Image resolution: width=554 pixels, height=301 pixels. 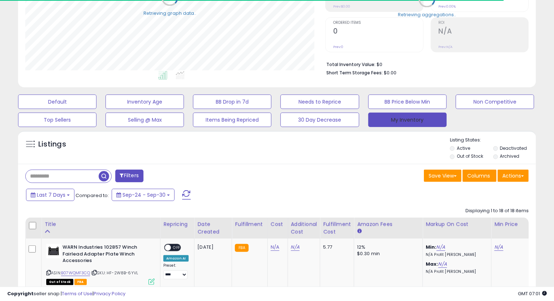 What do you see at coordinates (387, 254) in the screenshot?
I see `div: $0.30 min` at bounding box center [387, 254].